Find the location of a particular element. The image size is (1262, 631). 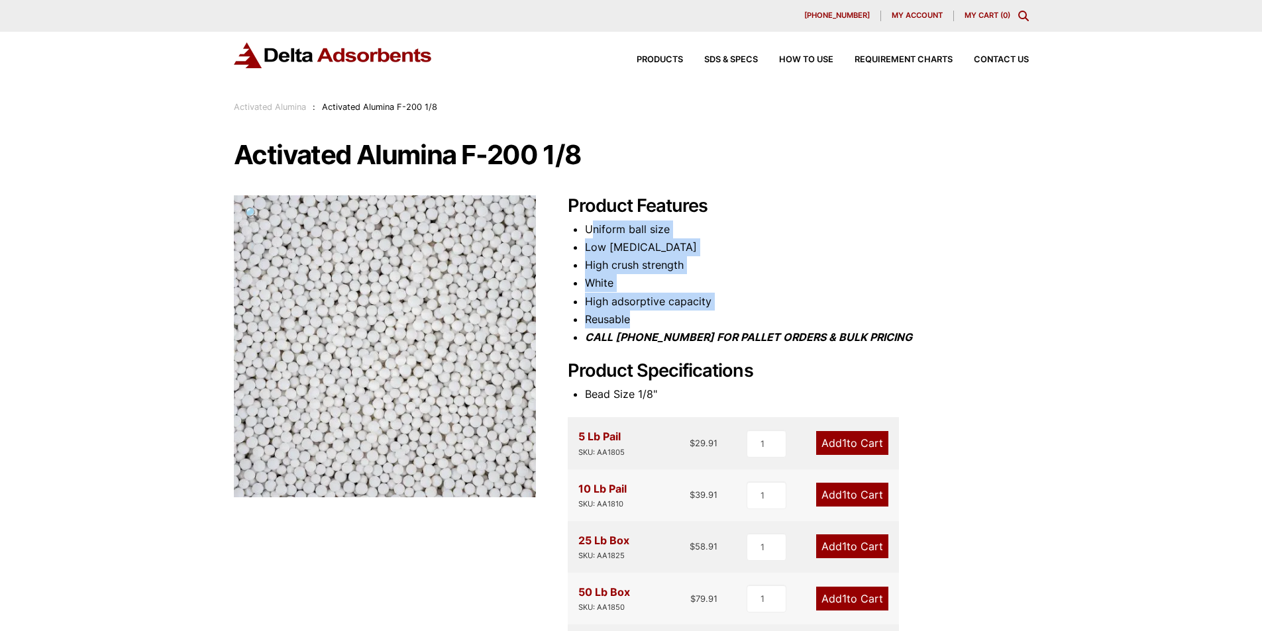

a: Contact Us is located at coordinates (991, 60).